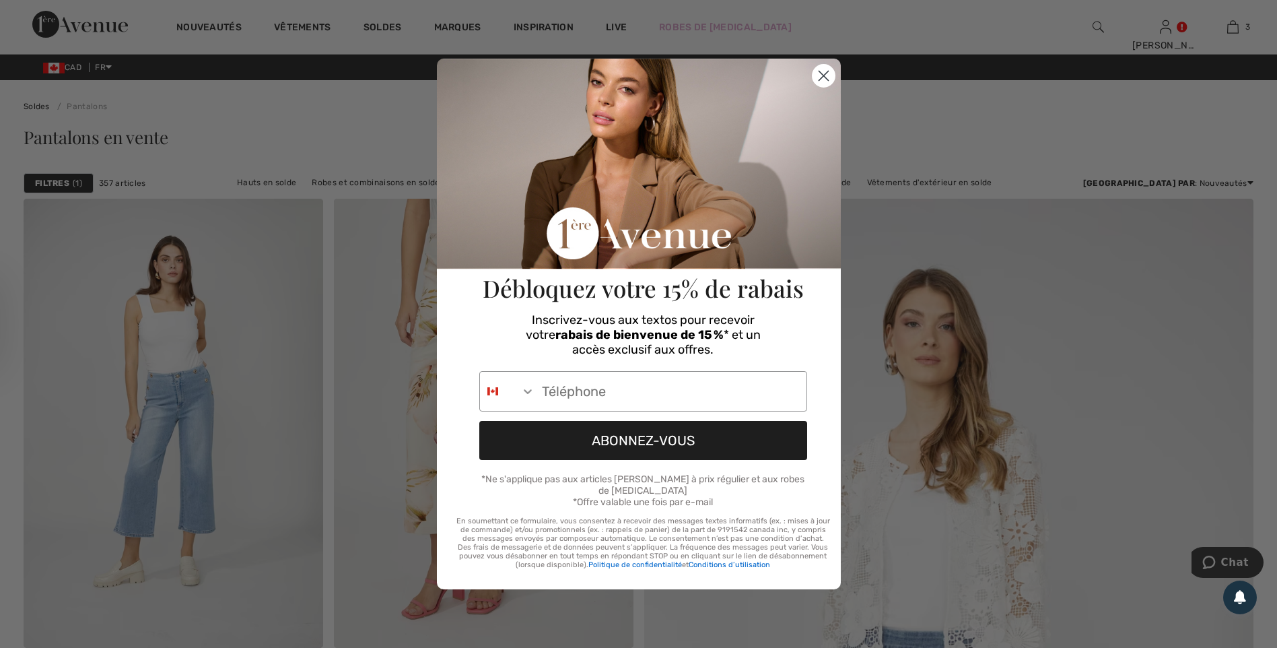 The height and width of the screenshot is (648, 1277). I want to click on button: ABONNEZ-VOUS, so click(643, 440).